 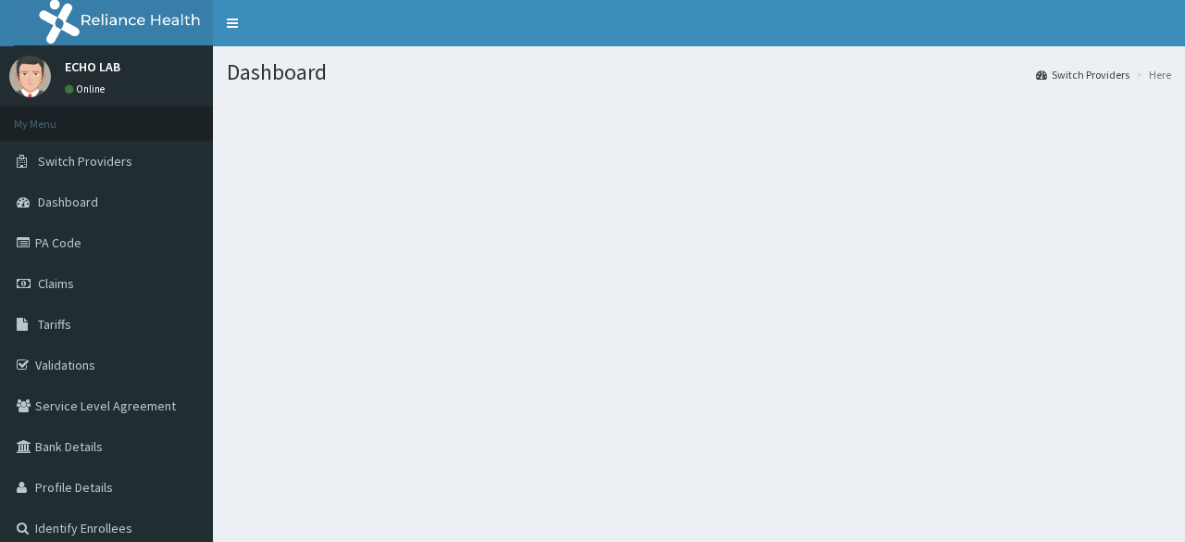 What do you see at coordinates (699, 72) in the screenshot?
I see `h1: Dashboard` at bounding box center [699, 72].